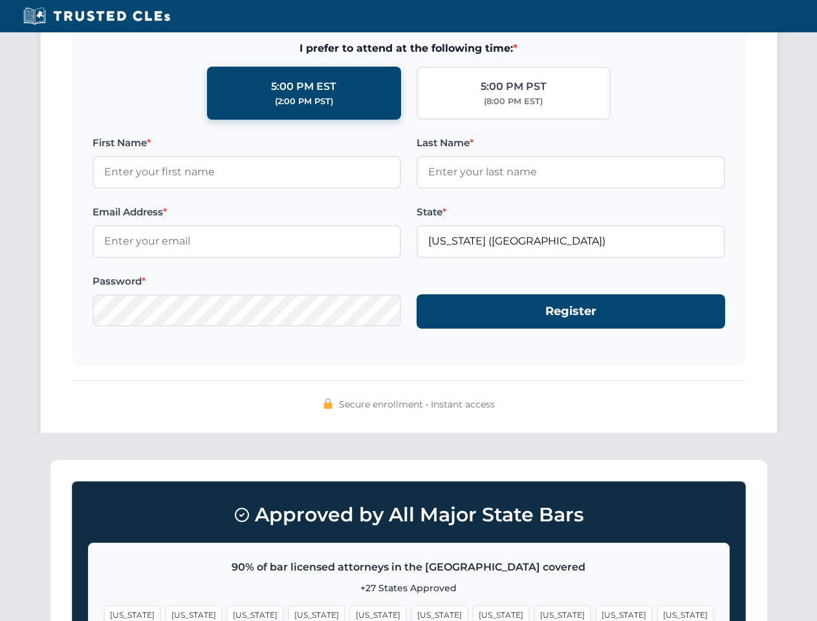  Describe the element at coordinates (303, 87) in the screenshot. I see `div: 5:00 PM EST` at that location.